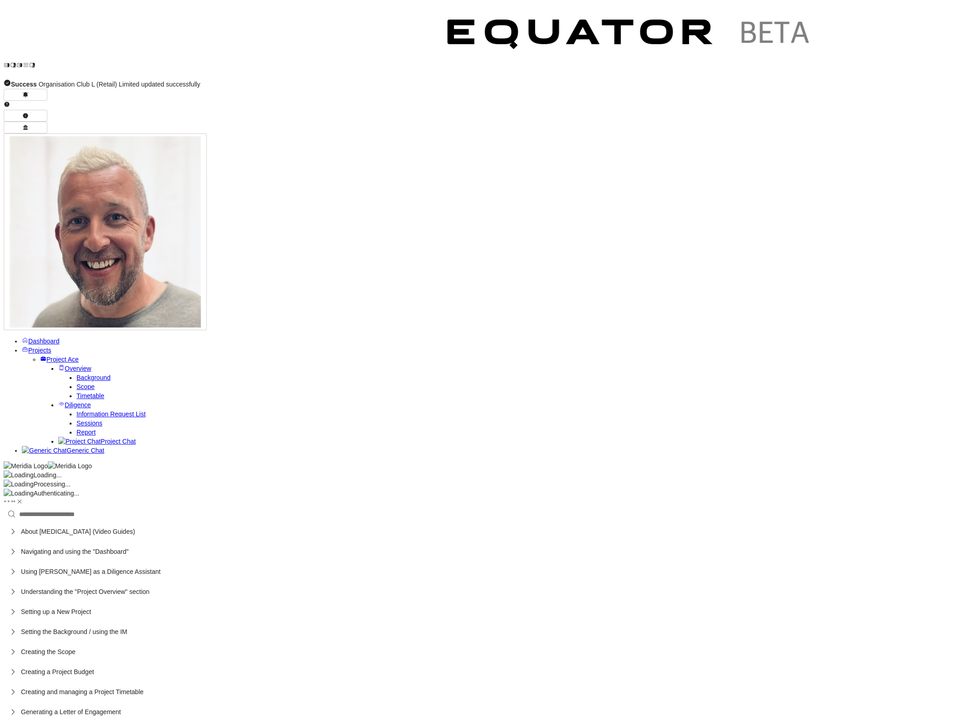 The height and width of the screenshot is (721, 969). I want to click on img: Profile Icon, so click(105, 232).